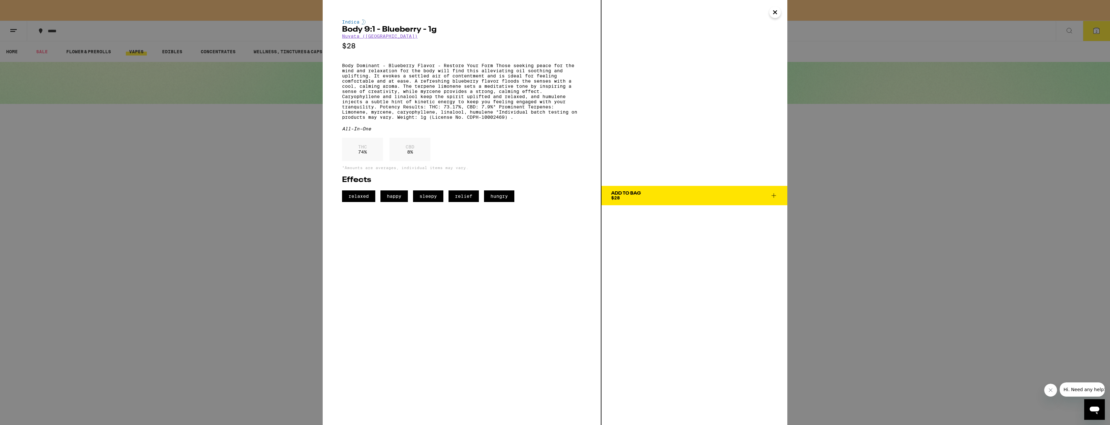  Describe the element at coordinates (362, 149) in the screenshot. I see `div: 74 %` at that location.